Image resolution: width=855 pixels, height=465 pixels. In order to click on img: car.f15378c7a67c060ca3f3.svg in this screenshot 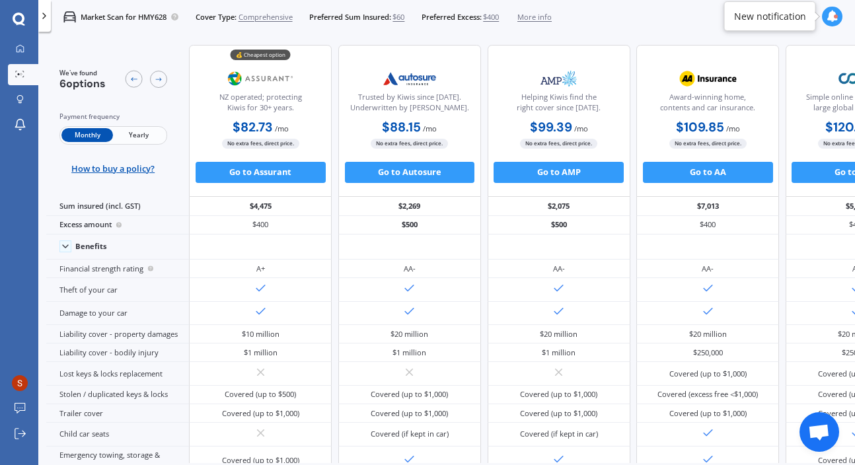, I will do `click(69, 17)`.